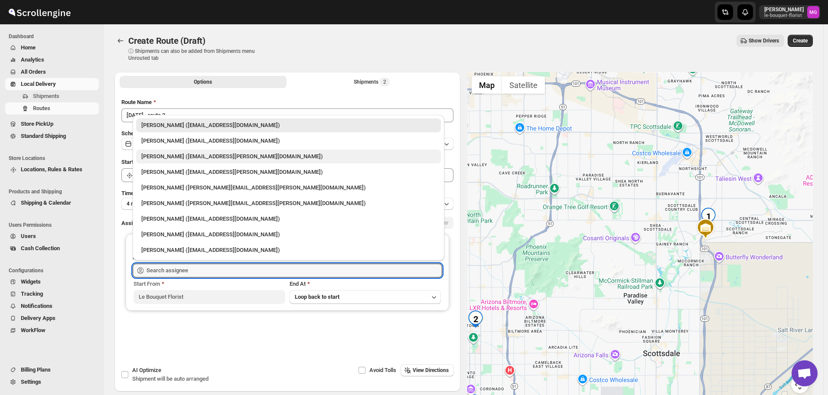  I want to click on span: Notifications, so click(36, 305).